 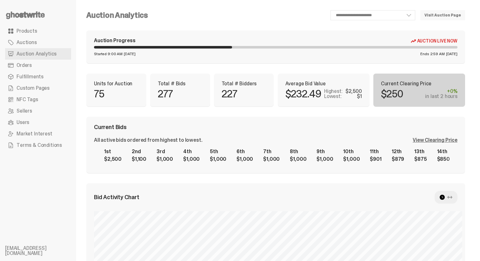 What do you see at coordinates (117, 15) in the screenshot?
I see `h4: Auction Analytics` at bounding box center [117, 15].